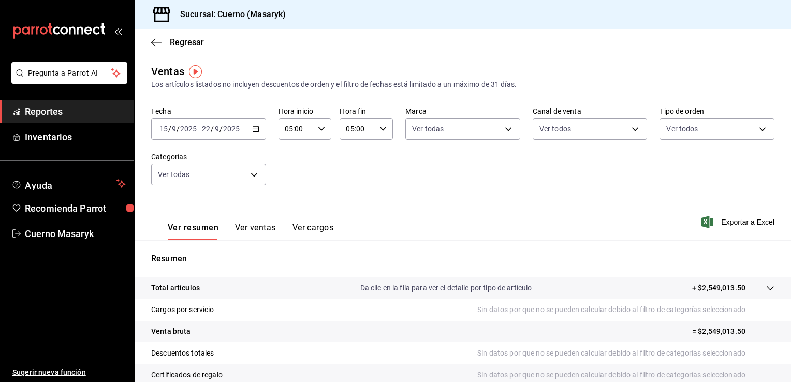 Image resolution: width=791 pixels, height=382 pixels. Describe the element at coordinates (75, 111) in the screenshot. I see `span: Reportes` at that location.